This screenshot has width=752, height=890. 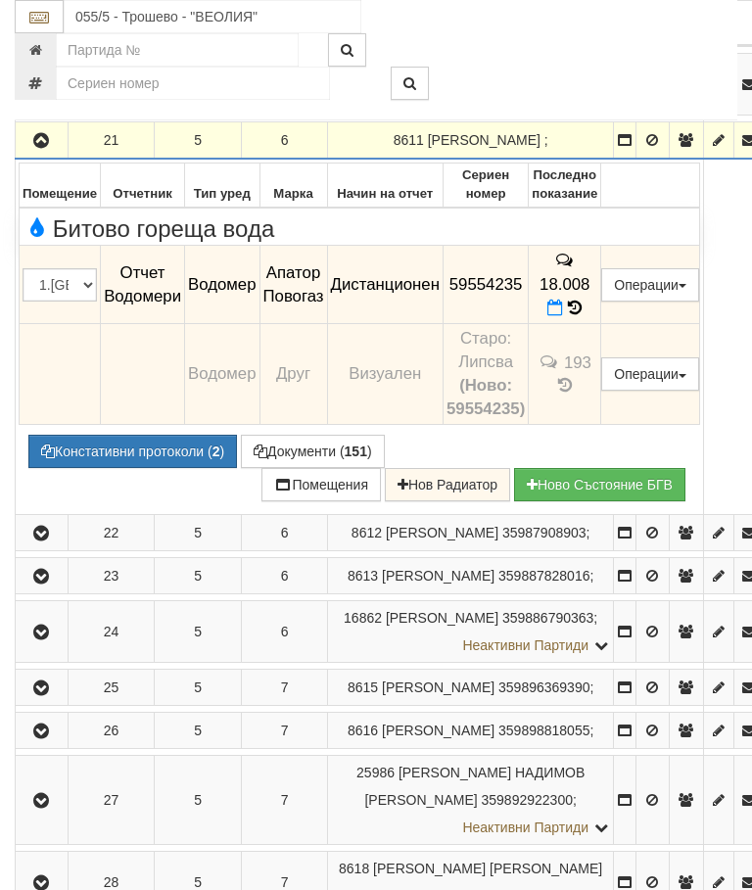 What do you see at coordinates (111, 729) in the screenshot?
I see `td: 26` at bounding box center [111, 729].